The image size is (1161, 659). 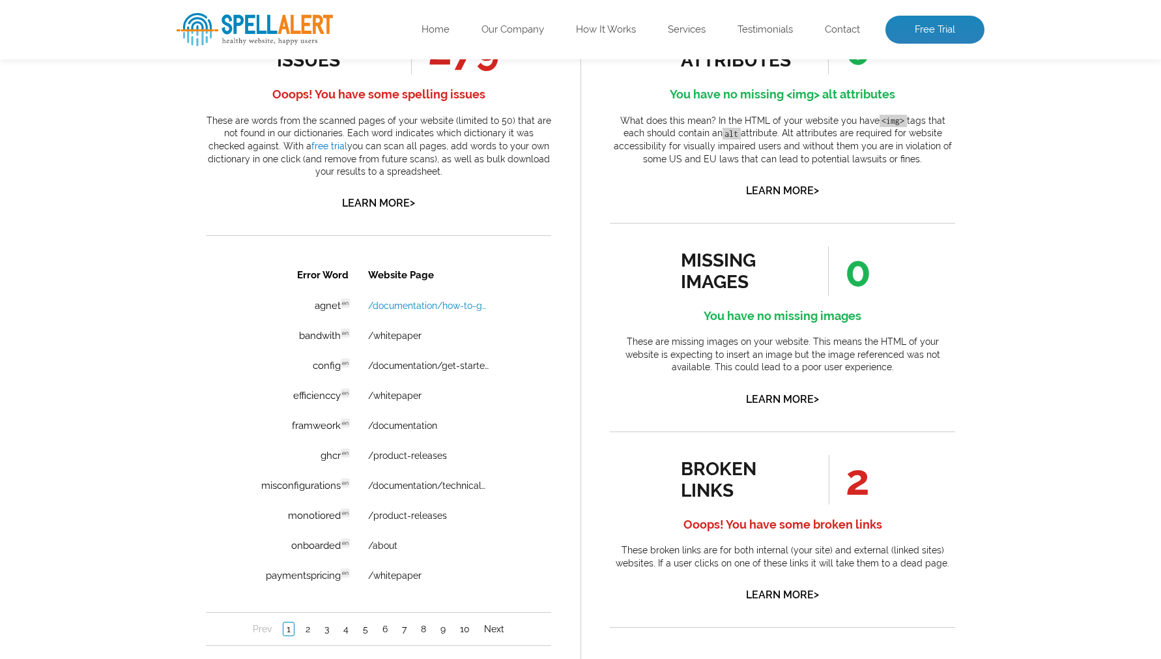 I want to click on a: /about, so click(x=177, y=287).